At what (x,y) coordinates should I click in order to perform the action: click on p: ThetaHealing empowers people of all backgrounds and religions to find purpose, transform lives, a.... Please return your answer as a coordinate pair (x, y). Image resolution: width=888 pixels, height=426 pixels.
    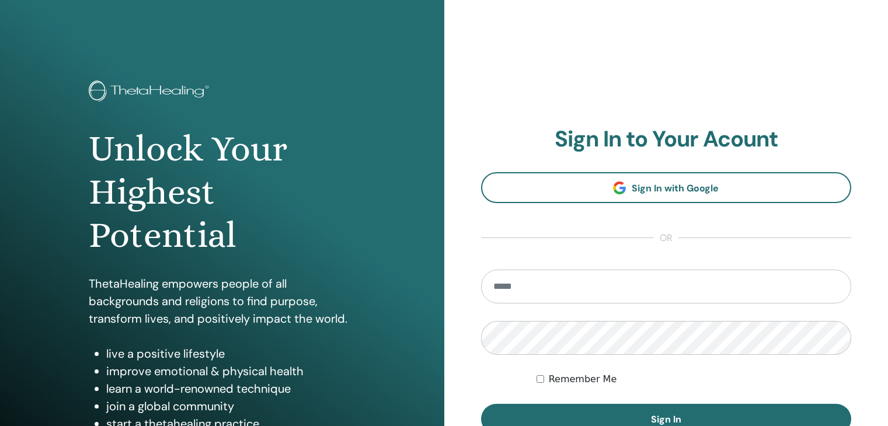
    Looking at the image, I should click on (222, 301).